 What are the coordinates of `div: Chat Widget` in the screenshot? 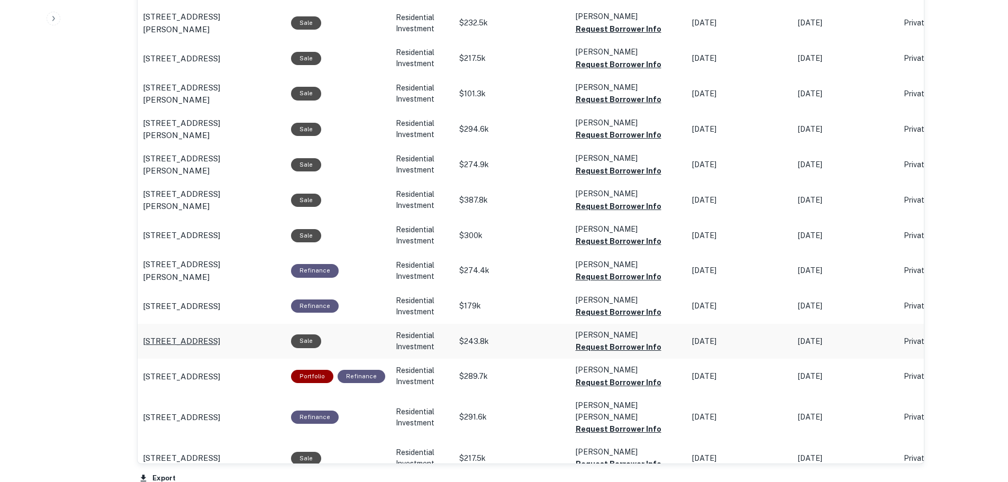 It's located at (981, 423).